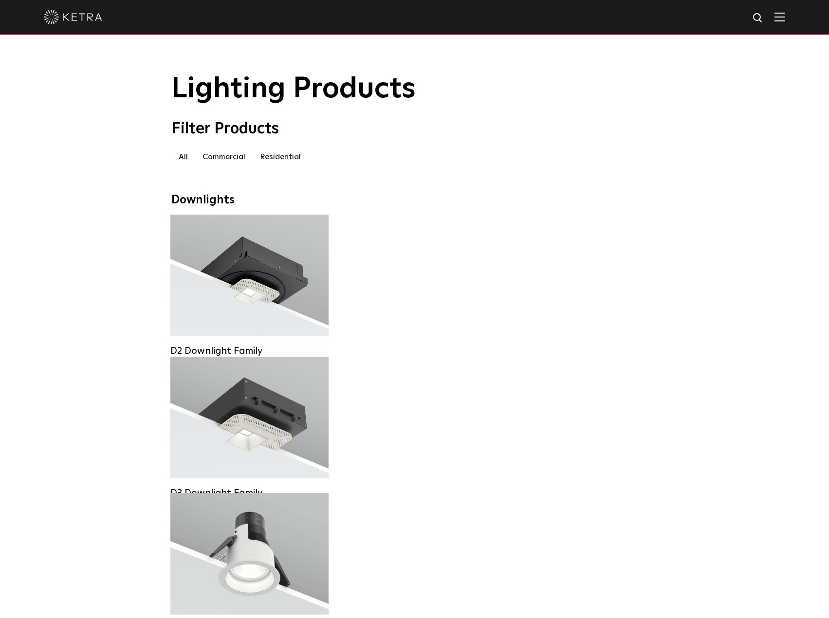 The image size is (829, 618). Describe the element at coordinates (780, 17) in the screenshot. I see `img: Hamburger%20Nav.svg` at that location.